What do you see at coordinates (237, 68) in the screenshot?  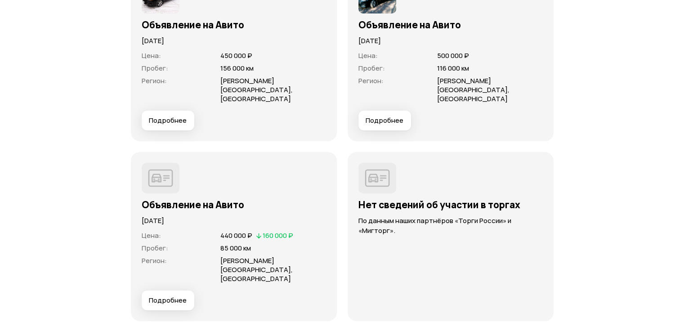 I see `span: 156 000 км` at bounding box center [237, 68].